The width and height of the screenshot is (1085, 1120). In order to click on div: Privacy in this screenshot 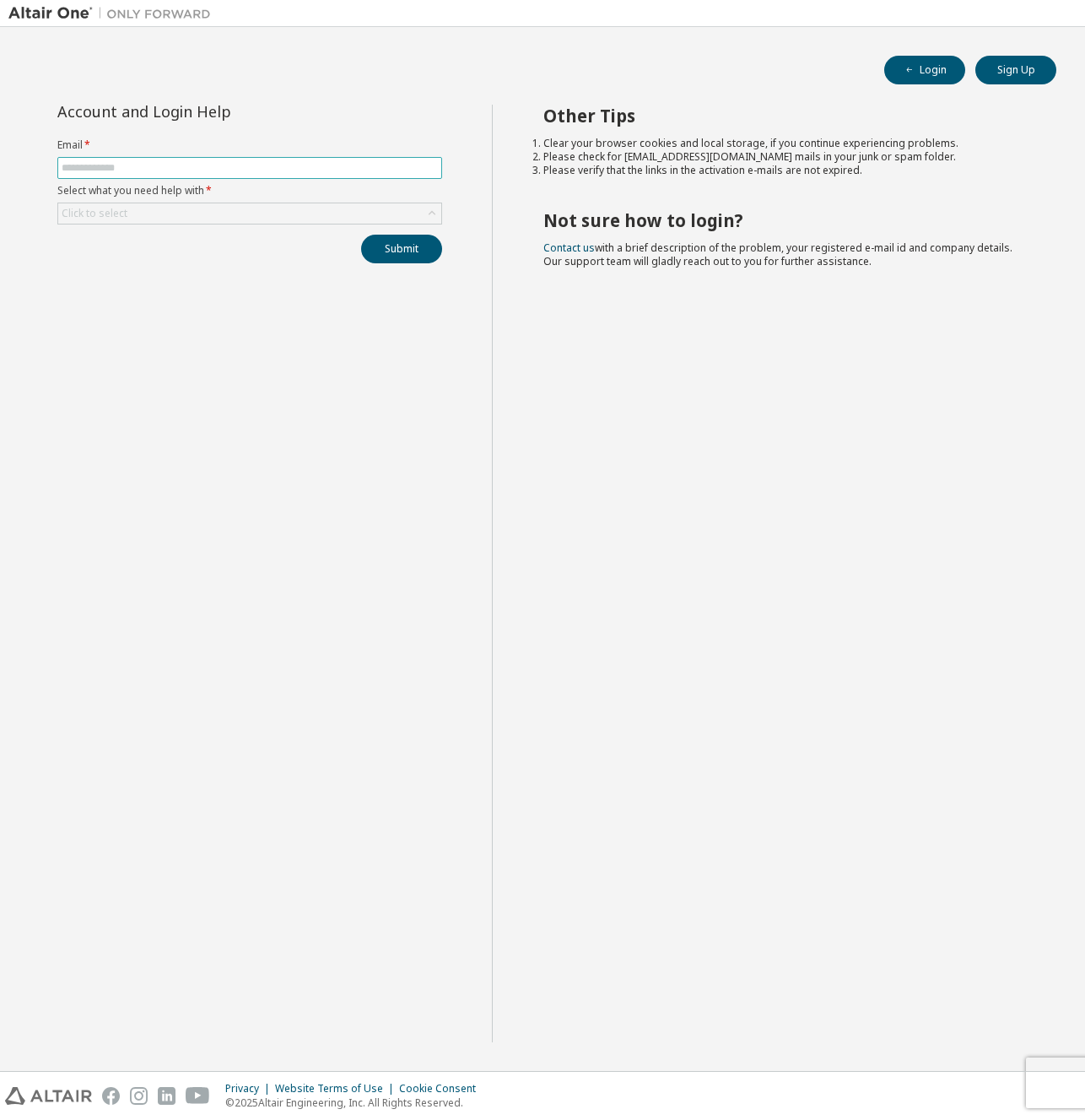, I will do `click(250, 1089)`.